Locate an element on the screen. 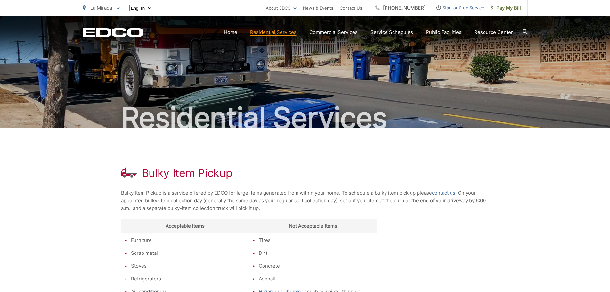 Image resolution: width=610 pixels, height=292 pixels. a: Home is located at coordinates (231, 32).